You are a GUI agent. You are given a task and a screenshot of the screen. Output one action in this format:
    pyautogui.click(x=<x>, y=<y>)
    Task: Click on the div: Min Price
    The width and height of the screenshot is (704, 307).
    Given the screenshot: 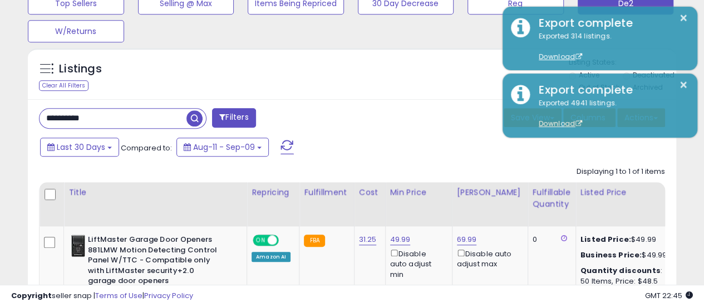 What is the action you would take?
    pyautogui.click(x=419, y=192)
    